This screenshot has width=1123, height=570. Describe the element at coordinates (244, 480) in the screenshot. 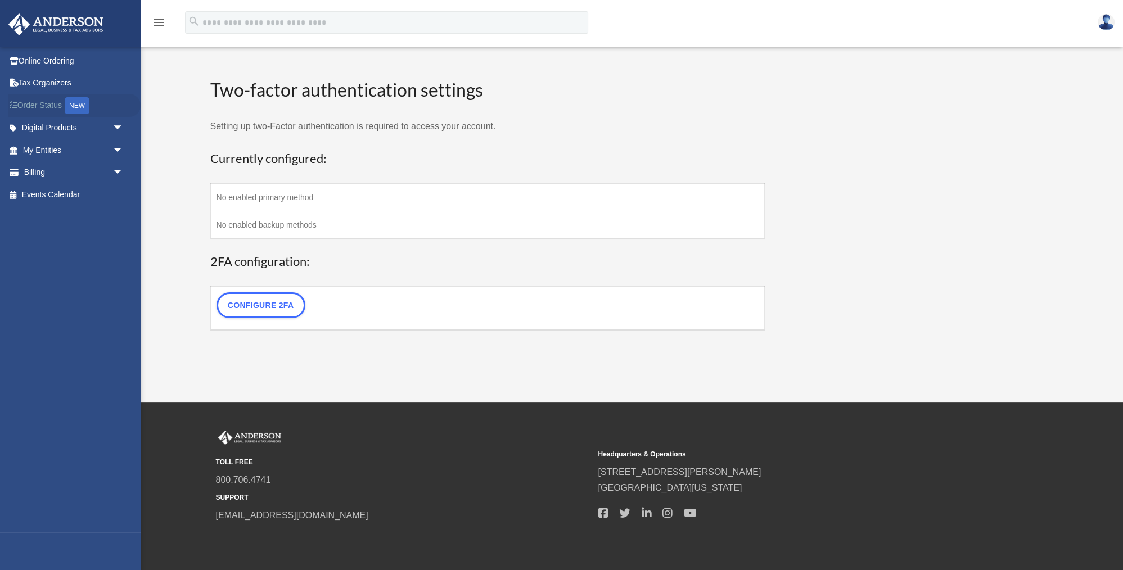

I see `a: 800.706.4741` at that location.